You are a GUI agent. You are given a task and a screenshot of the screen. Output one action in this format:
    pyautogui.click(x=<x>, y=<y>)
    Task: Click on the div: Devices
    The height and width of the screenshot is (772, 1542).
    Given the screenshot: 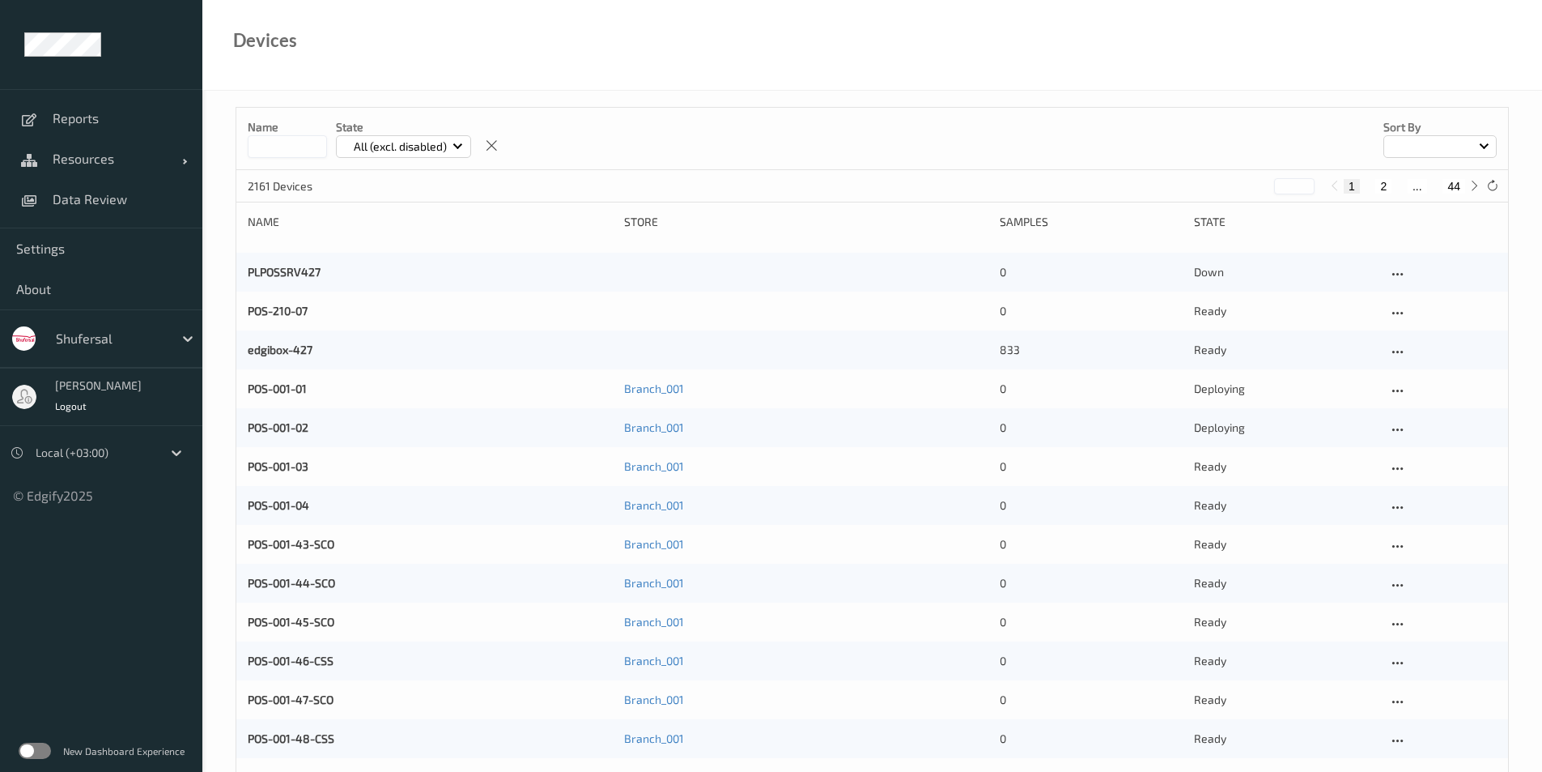 What is the action you would take?
    pyautogui.click(x=265, y=40)
    